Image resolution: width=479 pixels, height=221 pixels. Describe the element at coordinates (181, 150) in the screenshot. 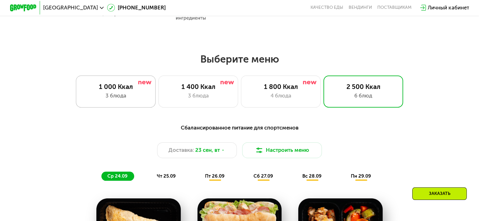

I see `span: Доставка:` at that location.